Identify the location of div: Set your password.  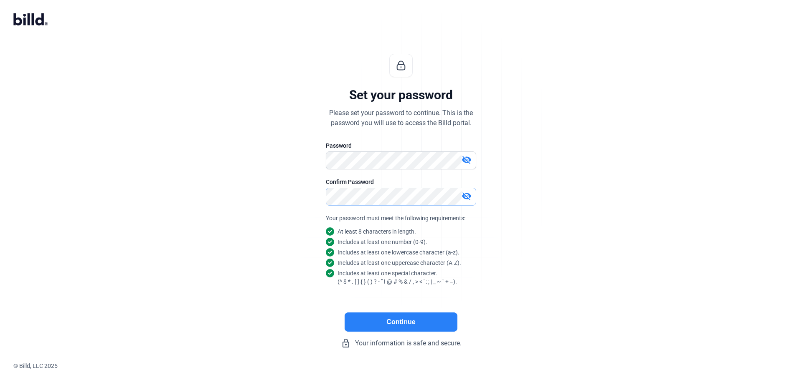
(401, 95).